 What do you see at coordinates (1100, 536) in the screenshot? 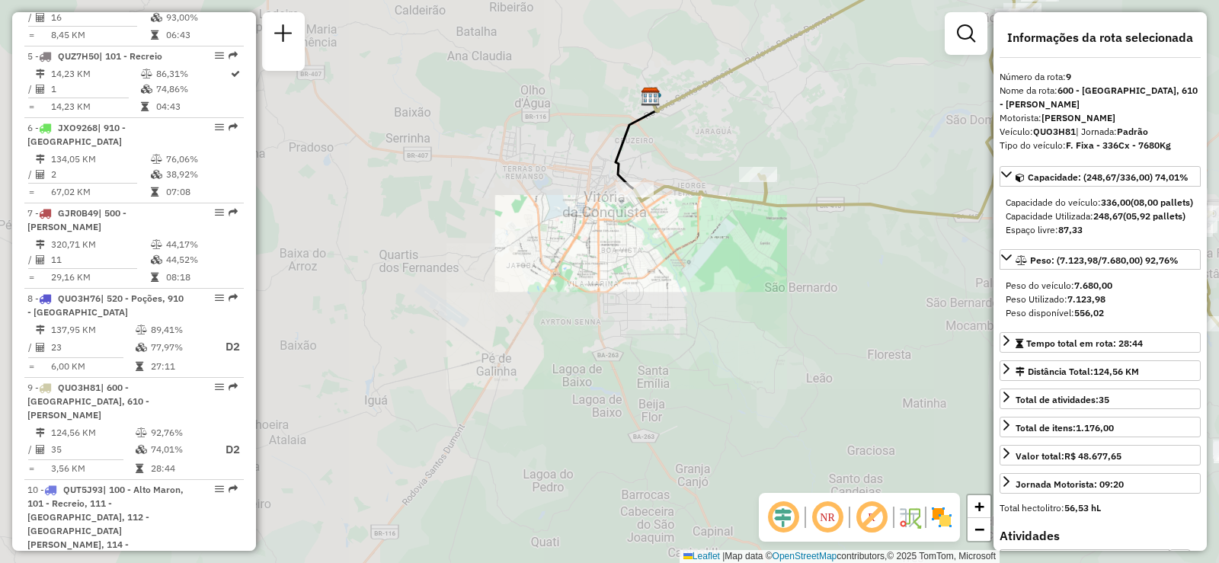
I see `h4: Atividades` at bounding box center [1100, 536].